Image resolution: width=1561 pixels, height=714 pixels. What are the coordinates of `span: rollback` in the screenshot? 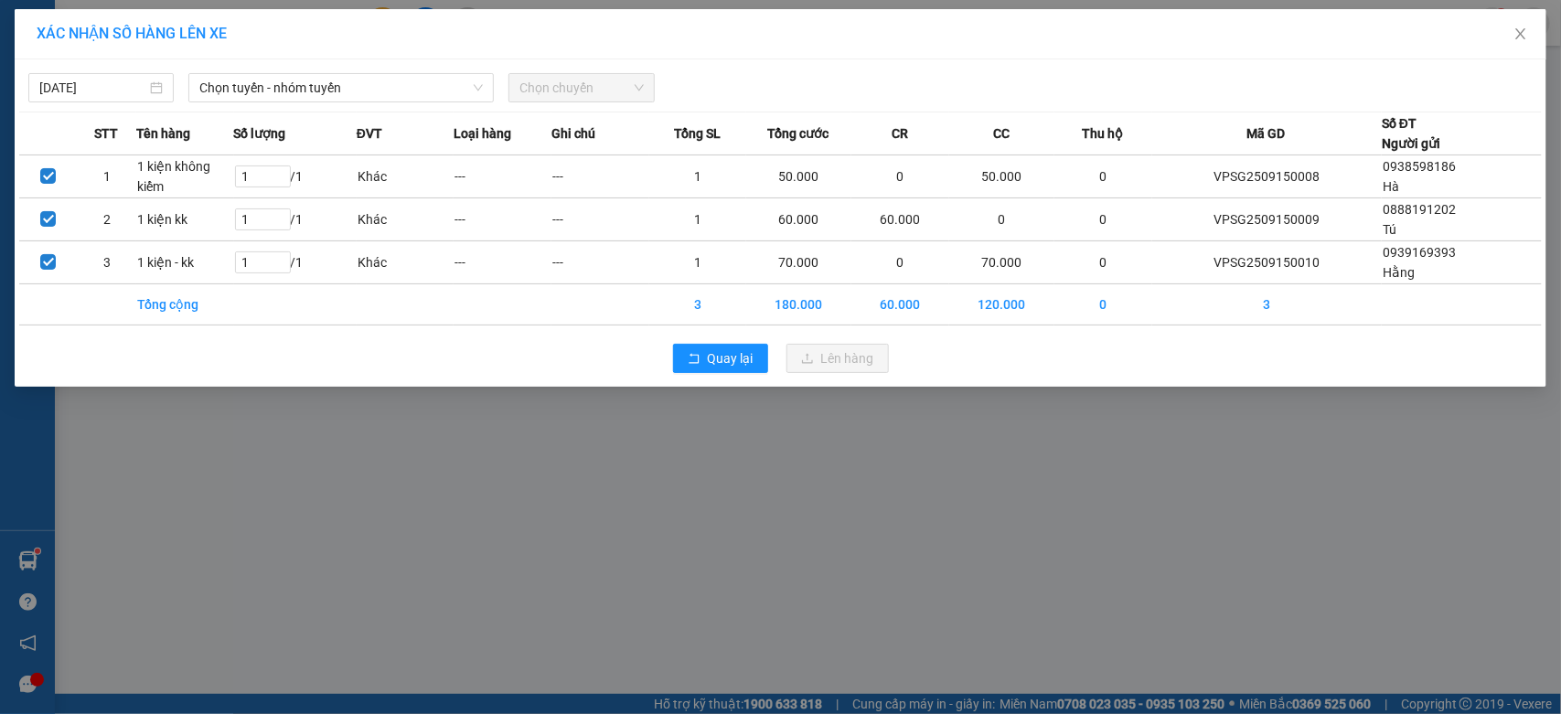 It's located at (694, 359).